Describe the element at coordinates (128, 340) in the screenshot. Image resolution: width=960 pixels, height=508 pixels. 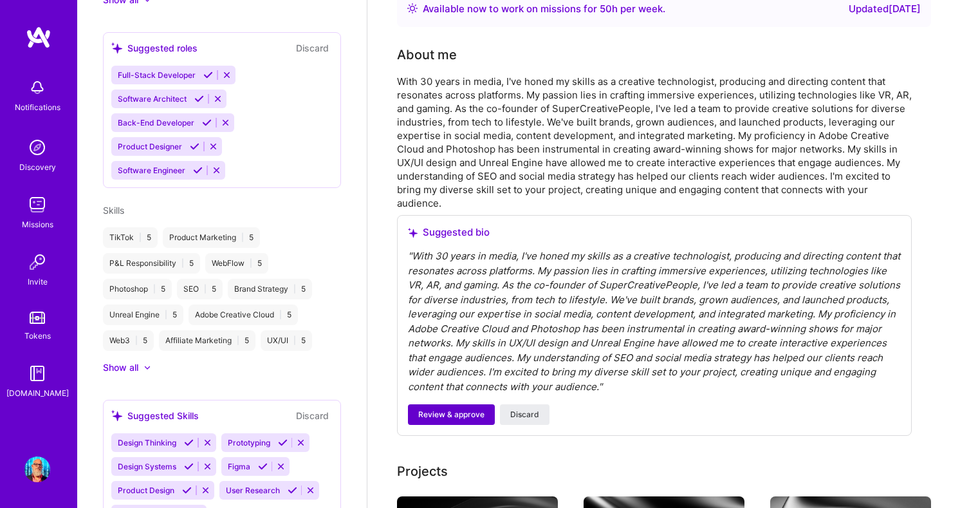
I see `div: Web3 5` at that location.